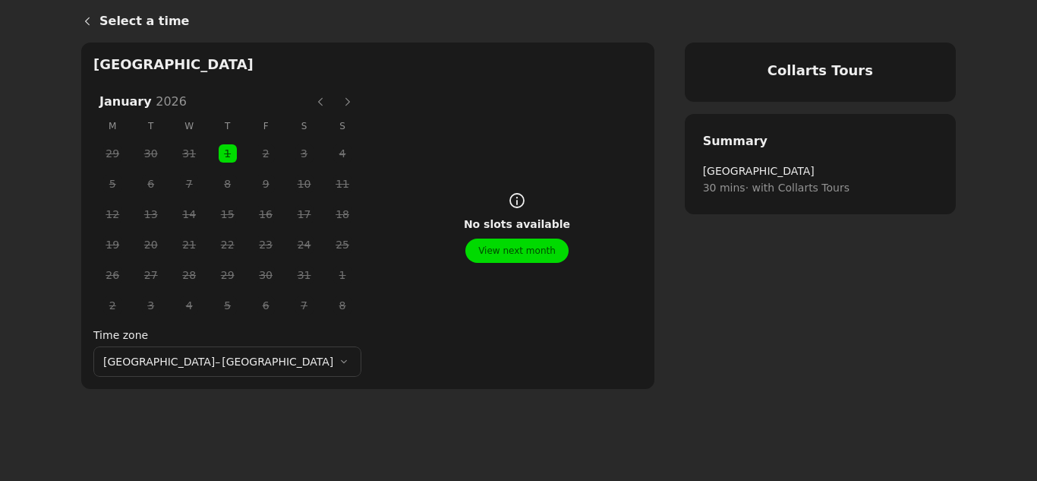  I want to click on span: F, so click(266, 126).